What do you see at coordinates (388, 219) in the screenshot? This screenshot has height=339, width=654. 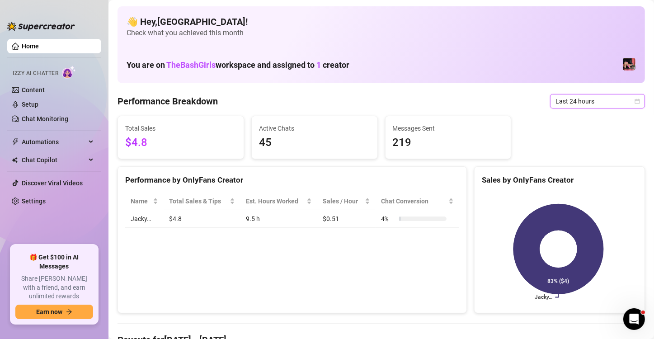 I see `span: 4 %` at bounding box center [388, 219].